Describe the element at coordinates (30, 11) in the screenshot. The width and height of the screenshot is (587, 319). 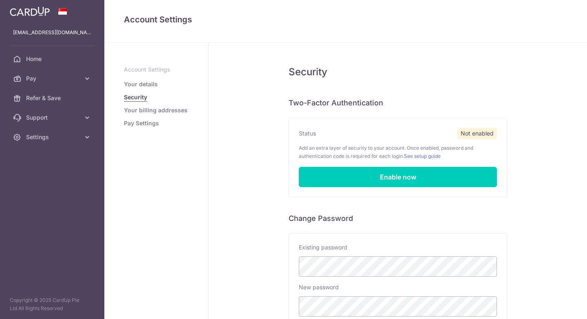
I see `img: CardUp` at that location.